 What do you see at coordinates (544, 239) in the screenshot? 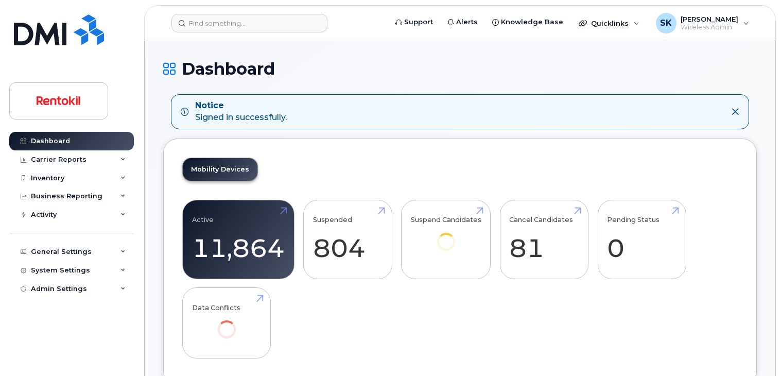
I see `a: Cancel Candidates 81` at bounding box center [544, 239].